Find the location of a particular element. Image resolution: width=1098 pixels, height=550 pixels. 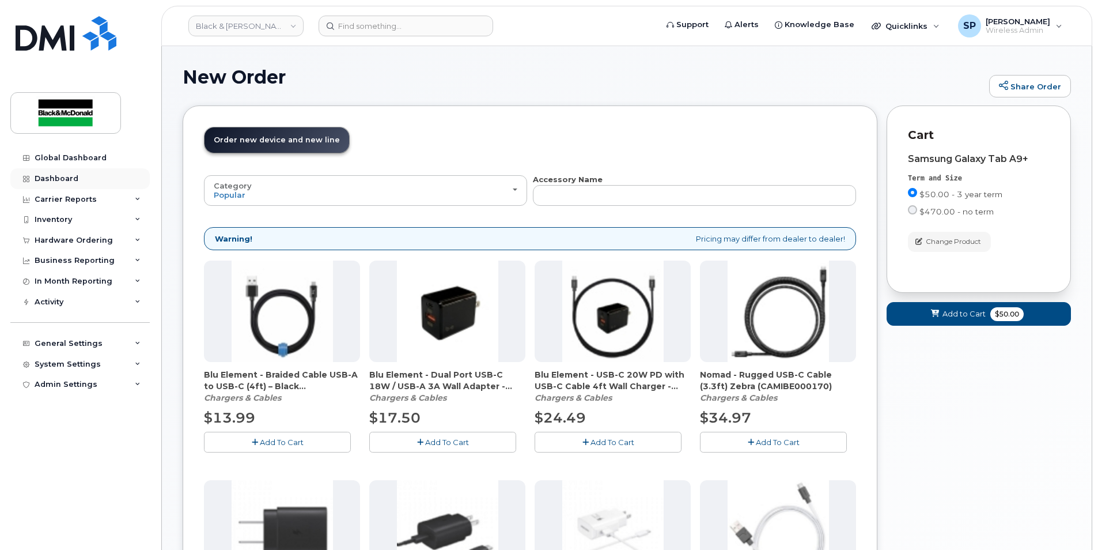

span: $17.50 is located at coordinates (395, 417).